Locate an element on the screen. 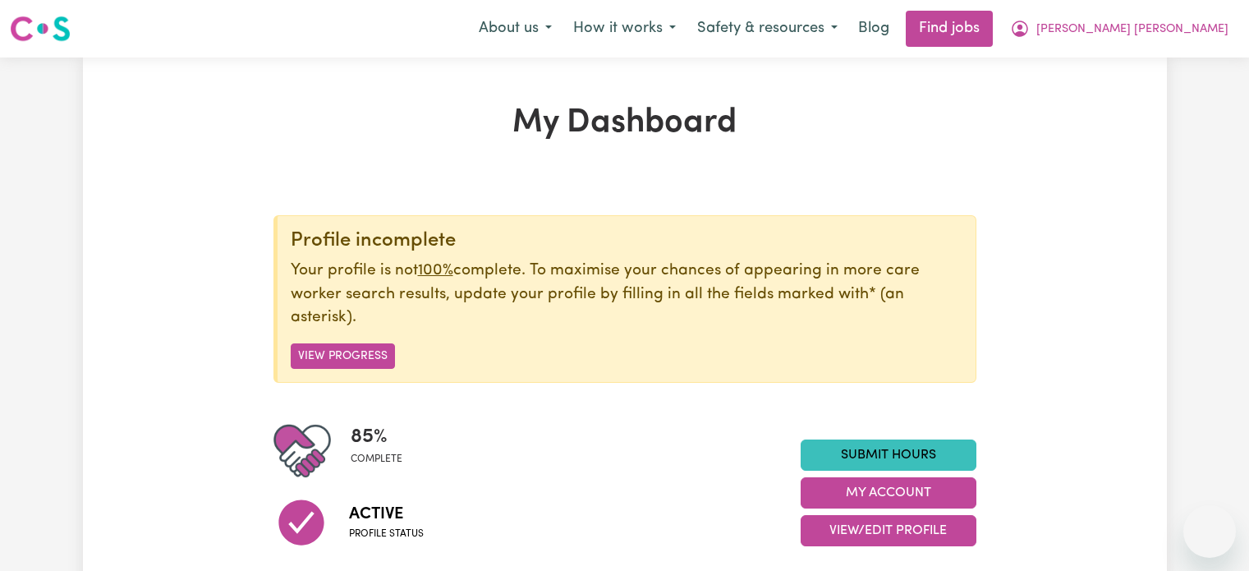  a: Find jobs is located at coordinates (949, 29).